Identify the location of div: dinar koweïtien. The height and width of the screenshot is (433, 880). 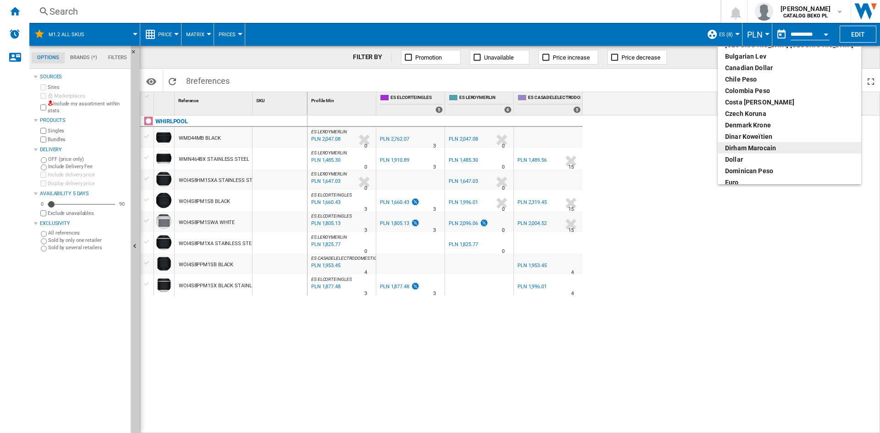
(790, 137).